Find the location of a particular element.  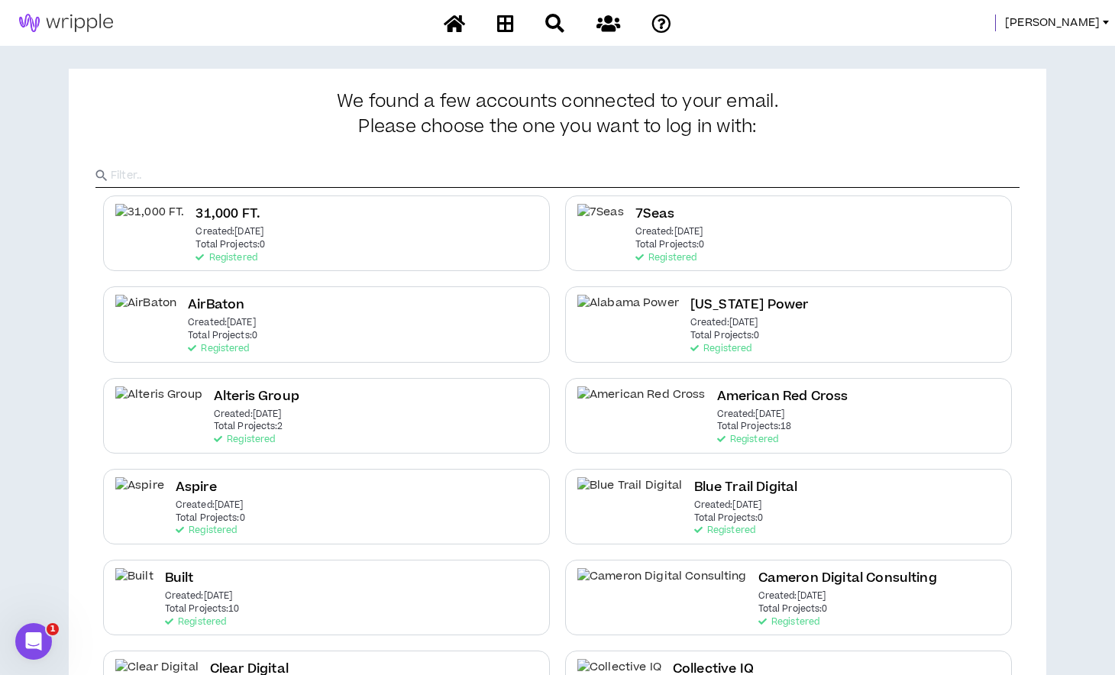

img: 7Seas is located at coordinates (600, 221).